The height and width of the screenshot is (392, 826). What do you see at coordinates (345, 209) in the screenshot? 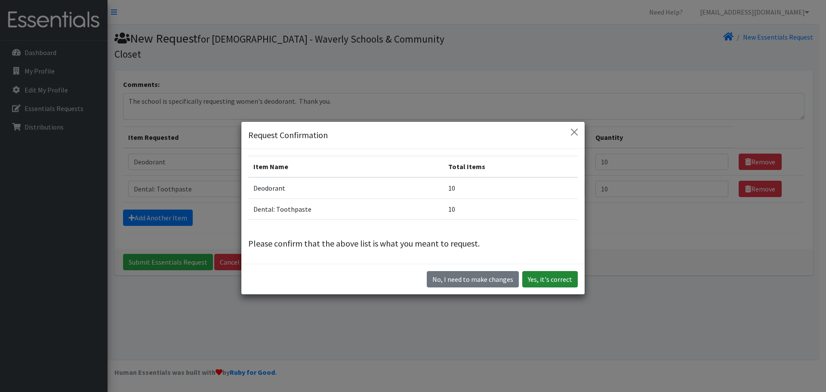
I see `td: Dental: Toothpaste` at bounding box center [345, 209].